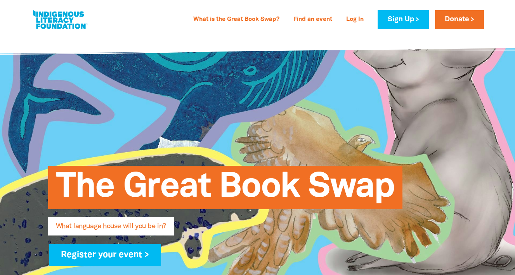 Image resolution: width=515 pixels, height=275 pixels. What do you see at coordinates (313, 20) in the screenshot?
I see `a: Find an event` at bounding box center [313, 20].